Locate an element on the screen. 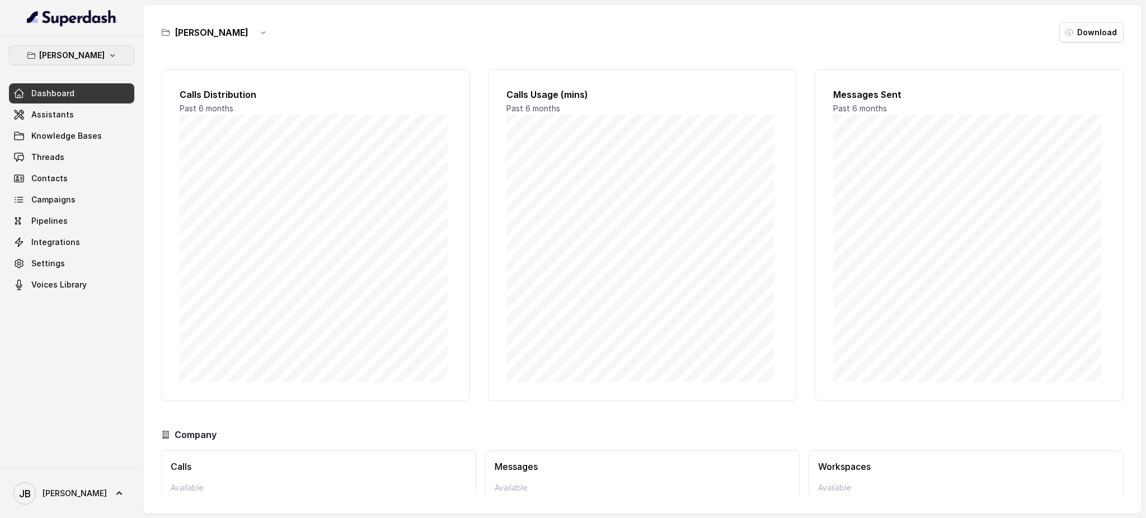  p: 7 Workspaces is located at coordinates (966, 500).